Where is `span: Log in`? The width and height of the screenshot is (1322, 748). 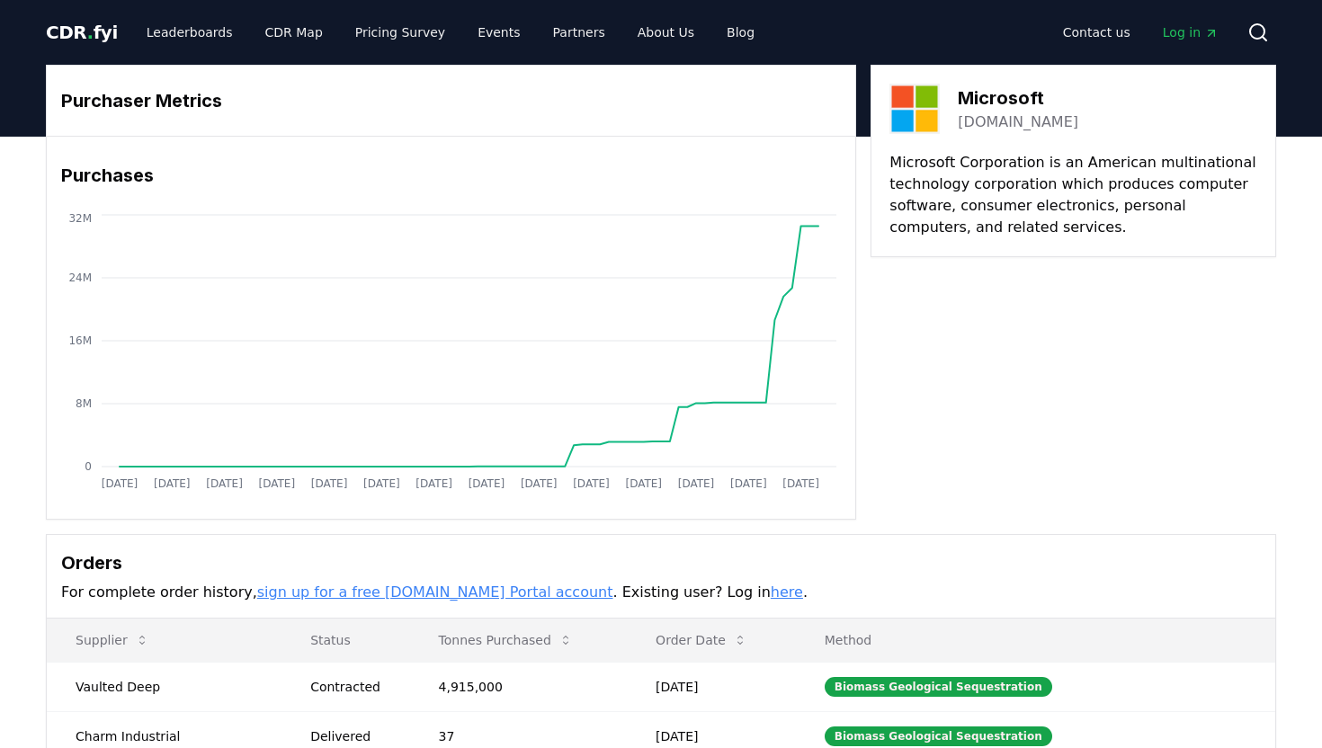
span: Log in is located at coordinates (1191, 32).